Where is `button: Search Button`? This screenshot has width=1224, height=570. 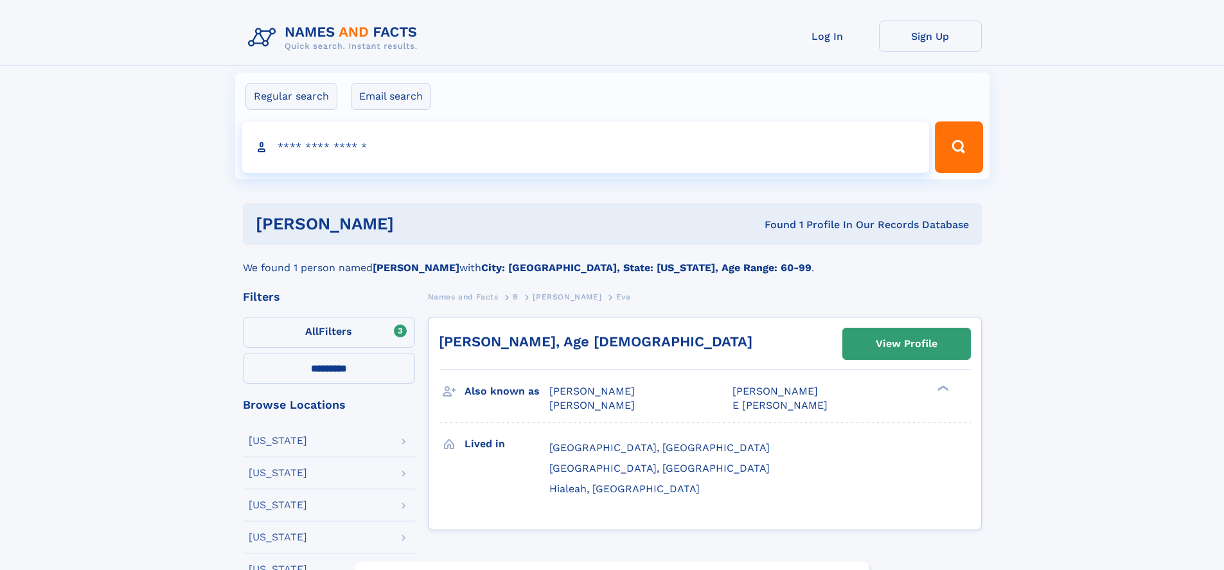 button: Search Button is located at coordinates (959, 147).